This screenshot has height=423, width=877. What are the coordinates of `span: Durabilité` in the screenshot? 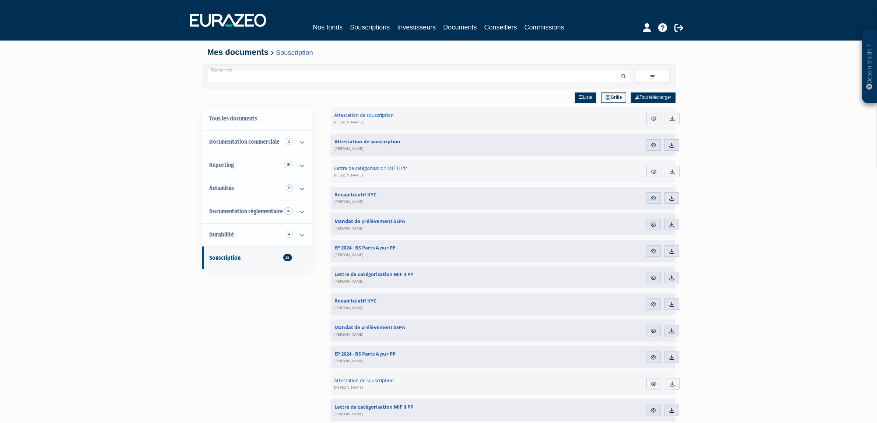 It's located at (222, 234).